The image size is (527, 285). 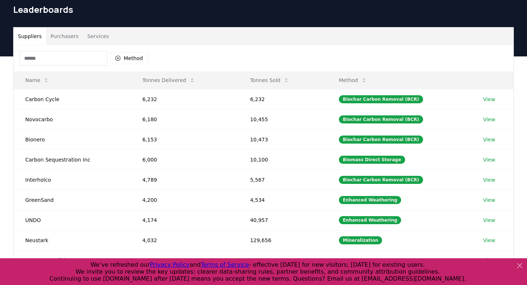 I want to click on td: 6,000, so click(x=185, y=159).